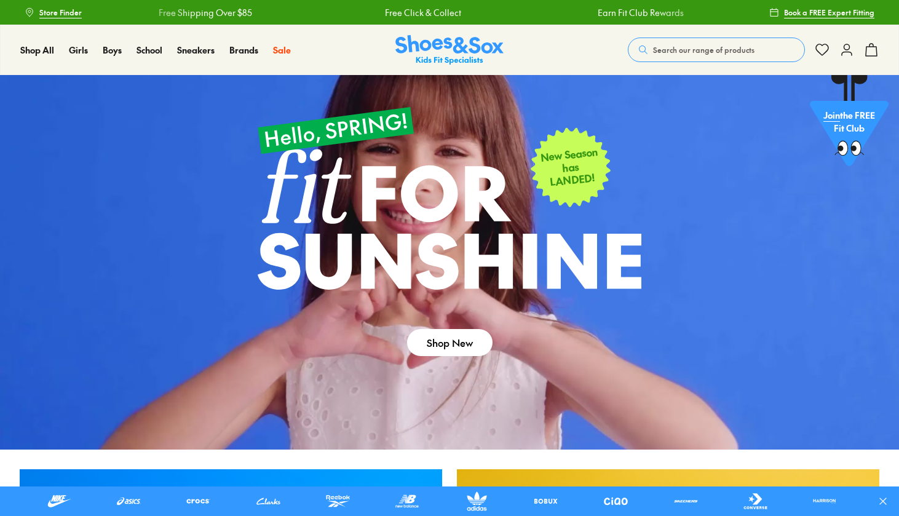  I want to click on img: SNS_Logo_Responsive.svg, so click(450, 50).